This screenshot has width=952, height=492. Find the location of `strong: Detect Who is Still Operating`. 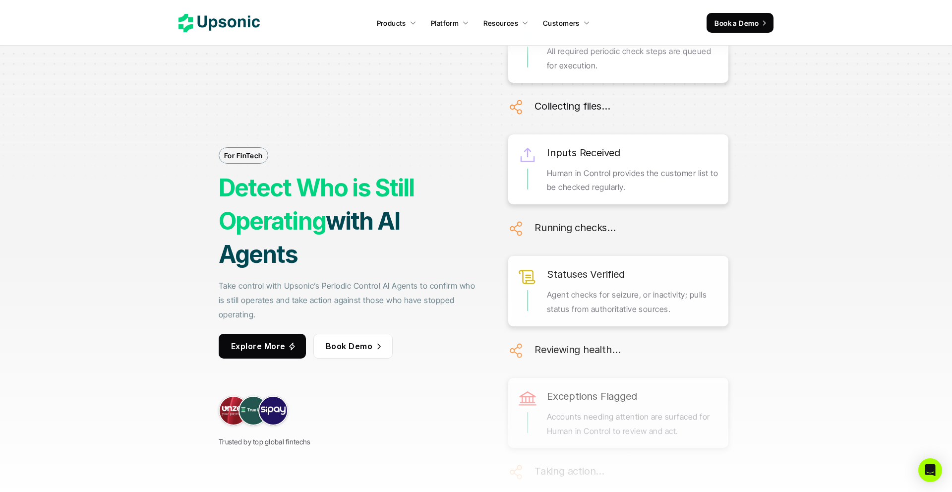

strong: Detect Who is Still Operating is located at coordinates (319, 204).